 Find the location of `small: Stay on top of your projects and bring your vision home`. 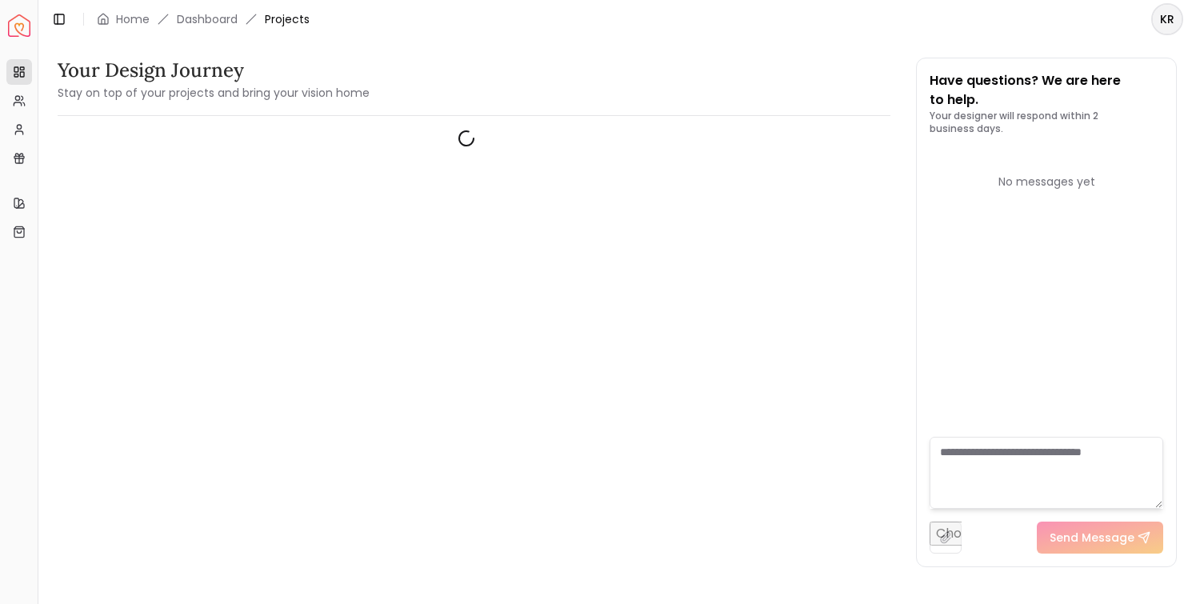

small: Stay on top of your projects and bring your vision home is located at coordinates (214, 93).